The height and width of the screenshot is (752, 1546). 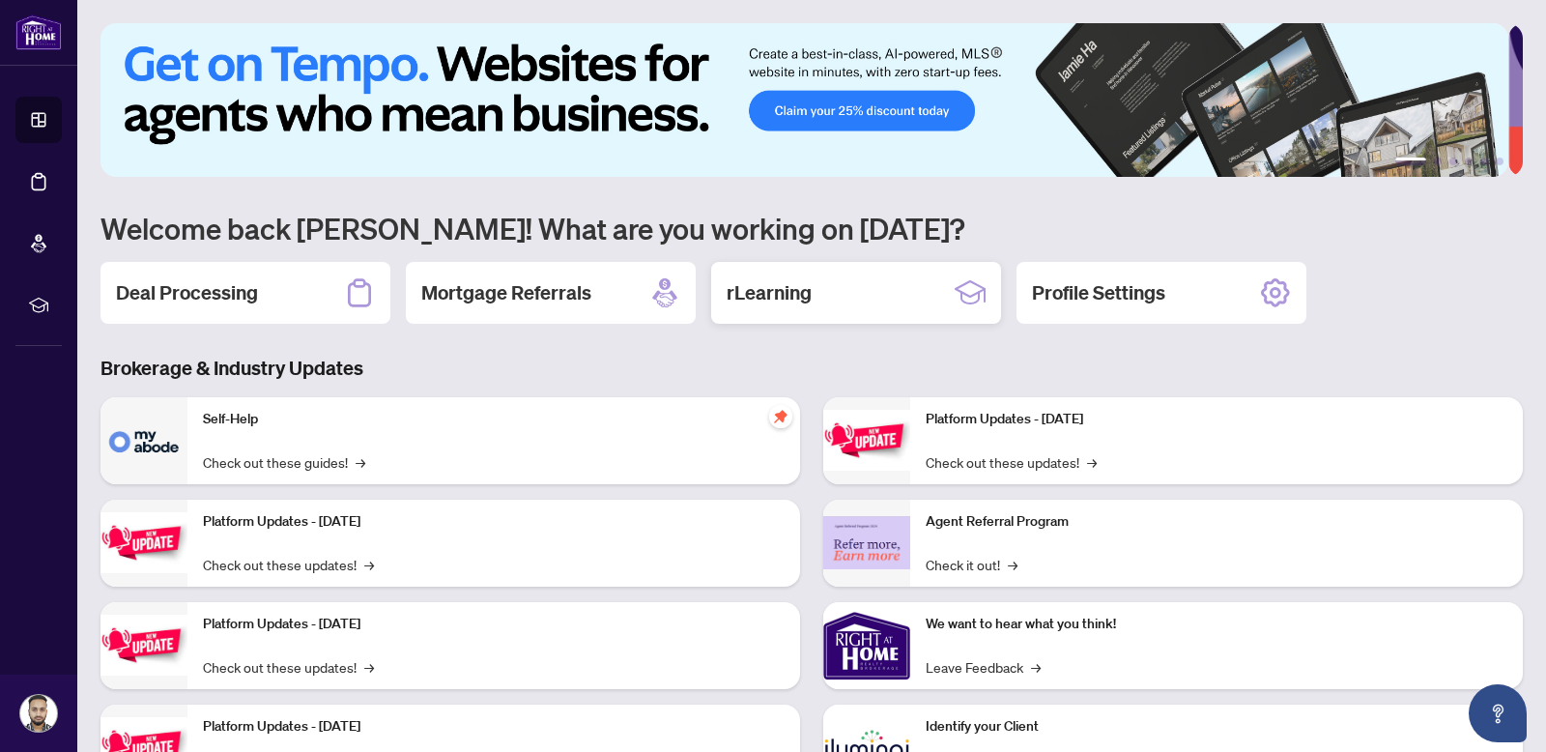 I want to click on a: Leave Feedback→, so click(x=982, y=667).